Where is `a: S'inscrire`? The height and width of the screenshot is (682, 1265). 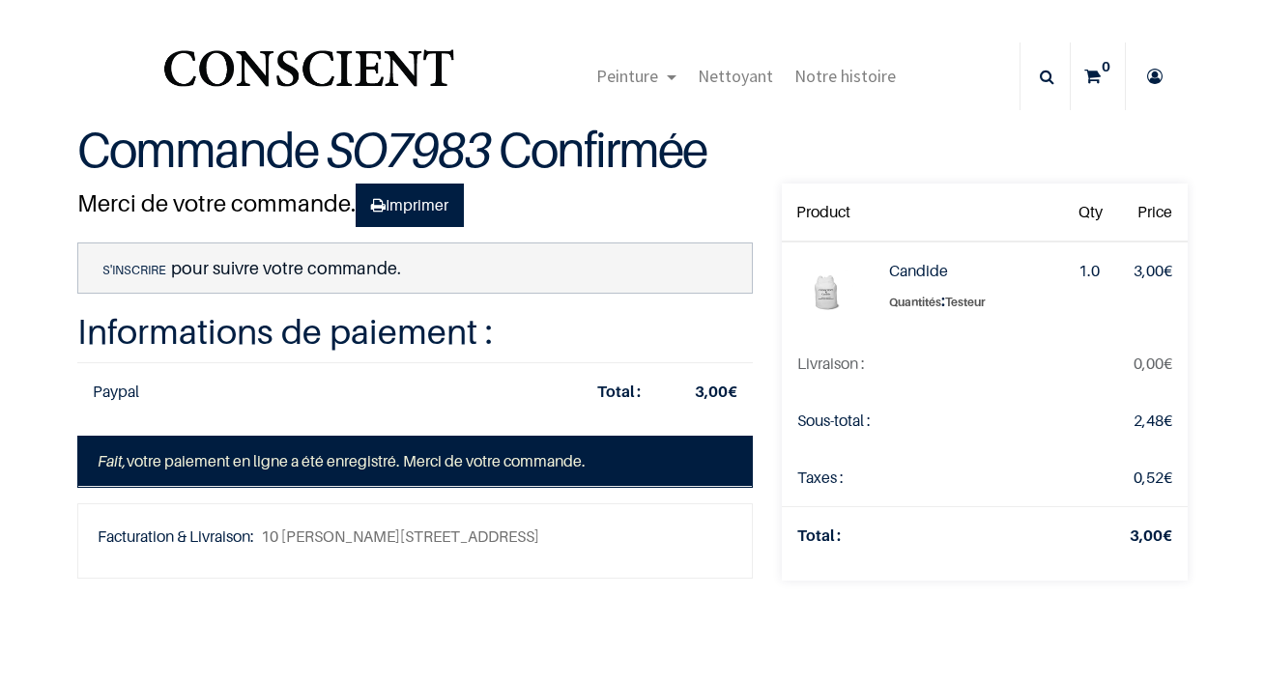 a: S'inscrire is located at coordinates (134, 270).